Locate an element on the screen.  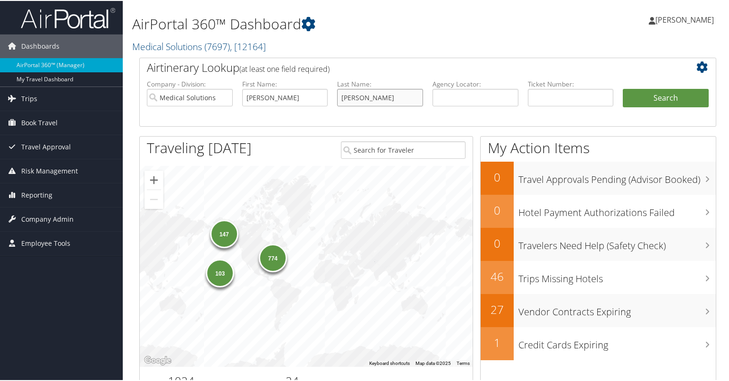
span: Reporting is located at coordinates (37, 194).